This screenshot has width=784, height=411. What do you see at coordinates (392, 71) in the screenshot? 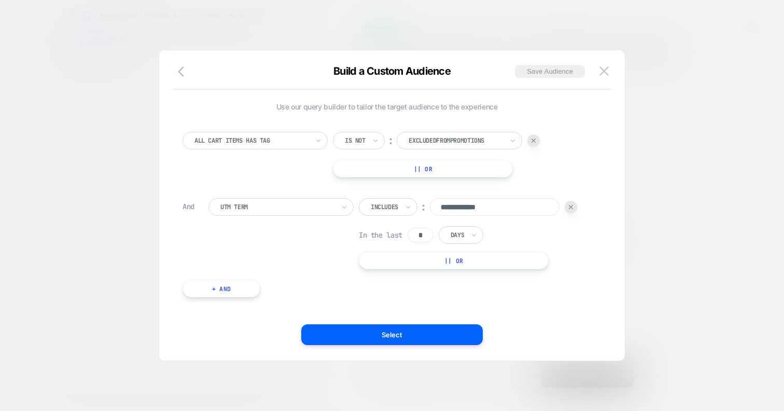
I see `span: Build a Custom Audience` at bounding box center [392, 71].